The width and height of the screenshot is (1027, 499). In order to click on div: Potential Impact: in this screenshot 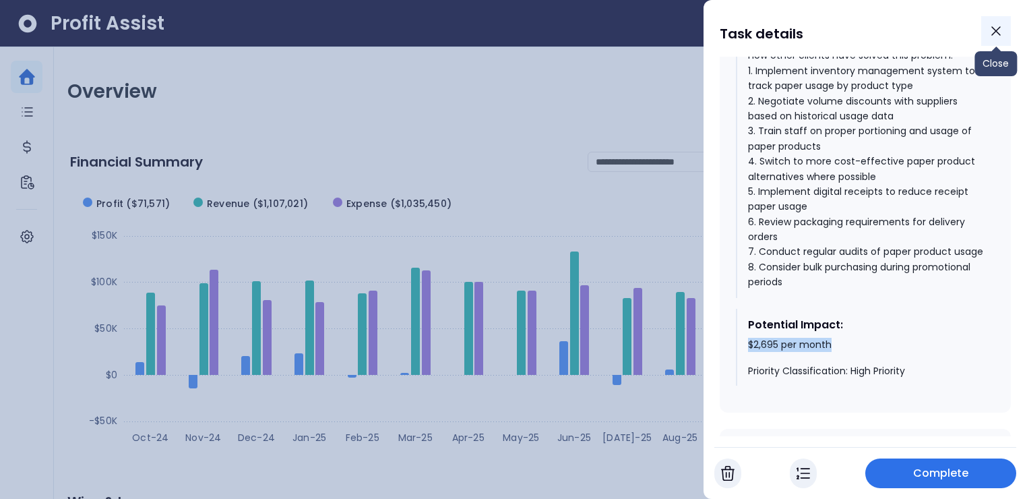, I will do `click(866, 325)`.